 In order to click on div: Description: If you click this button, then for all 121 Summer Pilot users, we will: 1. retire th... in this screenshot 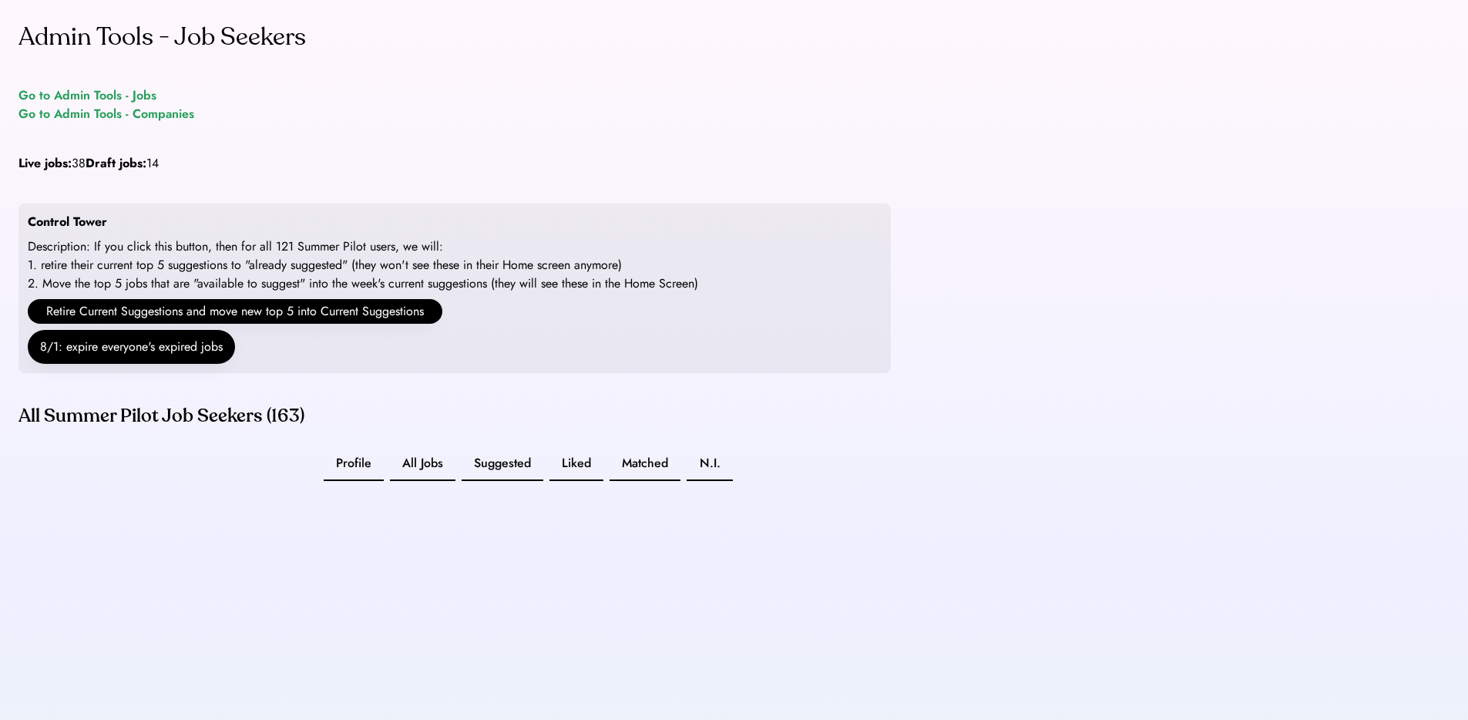, I will do `click(363, 265)`.